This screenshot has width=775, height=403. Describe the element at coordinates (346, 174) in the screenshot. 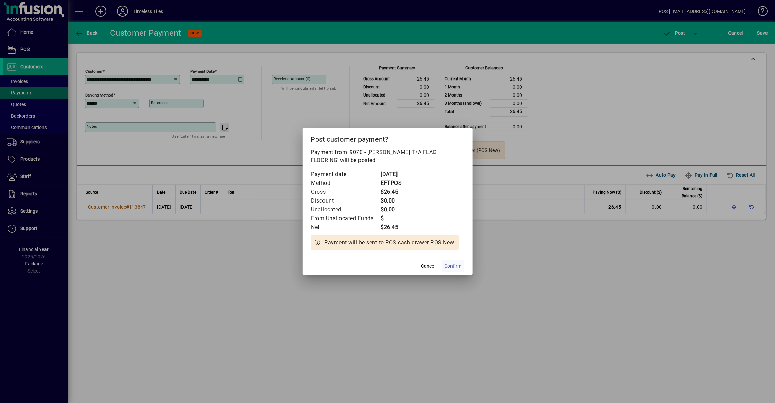

I see `td: Payment date` at that location.